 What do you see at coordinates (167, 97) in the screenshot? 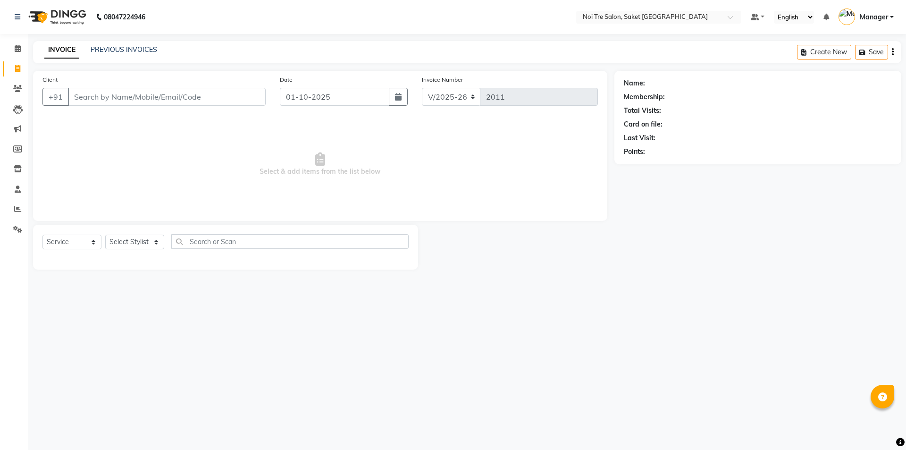
I see `input: Search by Name/Mobile/Email/Code` at bounding box center [167, 97].